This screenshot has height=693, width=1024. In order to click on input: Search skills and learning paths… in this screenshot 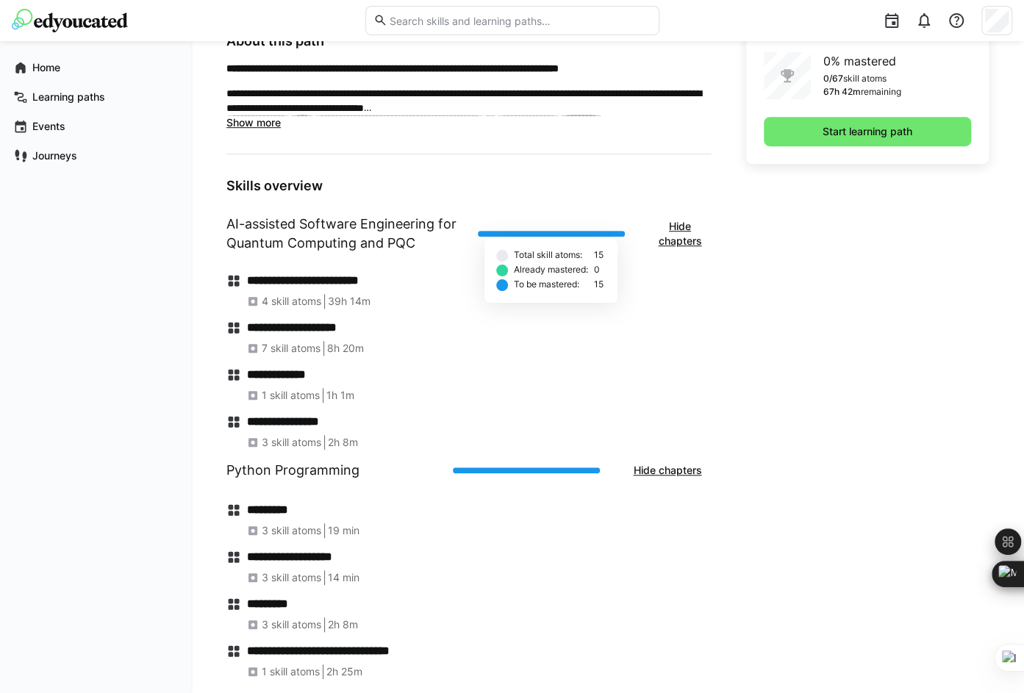, I will do `click(519, 21)`.